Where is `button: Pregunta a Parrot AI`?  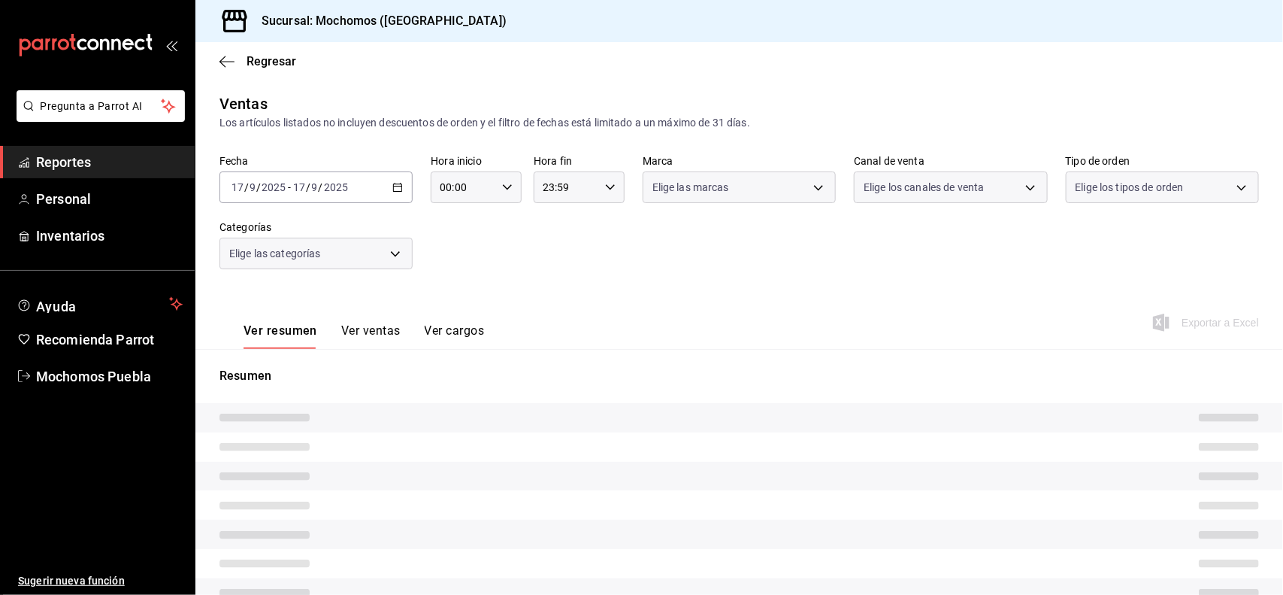 button: Pregunta a Parrot AI is located at coordinates (101, 106).